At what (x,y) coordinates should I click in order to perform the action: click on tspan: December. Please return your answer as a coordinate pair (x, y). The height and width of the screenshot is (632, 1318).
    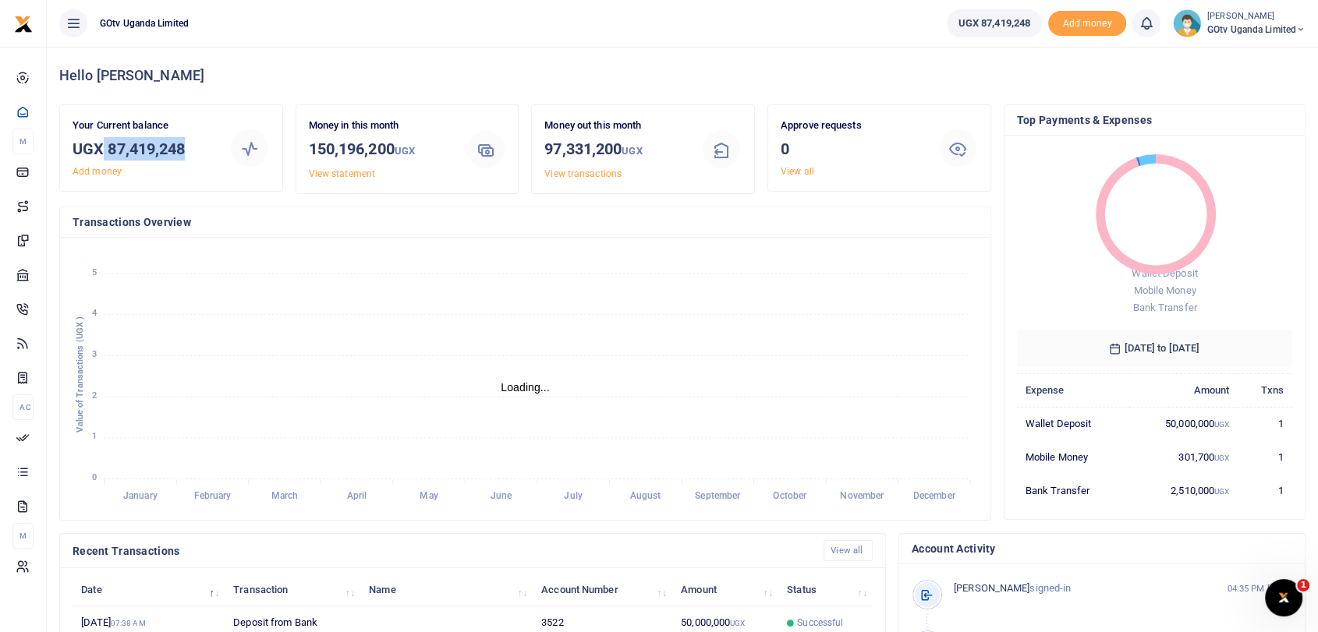
    Looking at the image, I should click on (934, 496).